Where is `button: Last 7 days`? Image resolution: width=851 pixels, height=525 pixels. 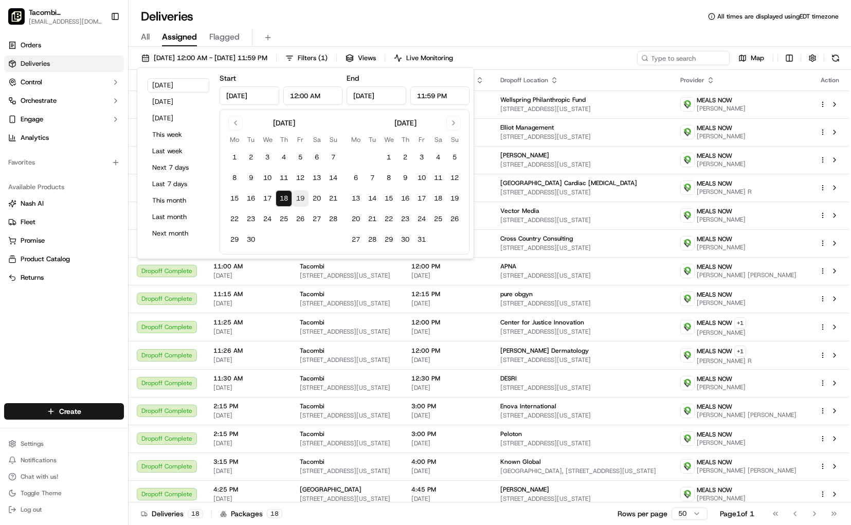
button: Last 7 days is located at coordinates (178, 184).